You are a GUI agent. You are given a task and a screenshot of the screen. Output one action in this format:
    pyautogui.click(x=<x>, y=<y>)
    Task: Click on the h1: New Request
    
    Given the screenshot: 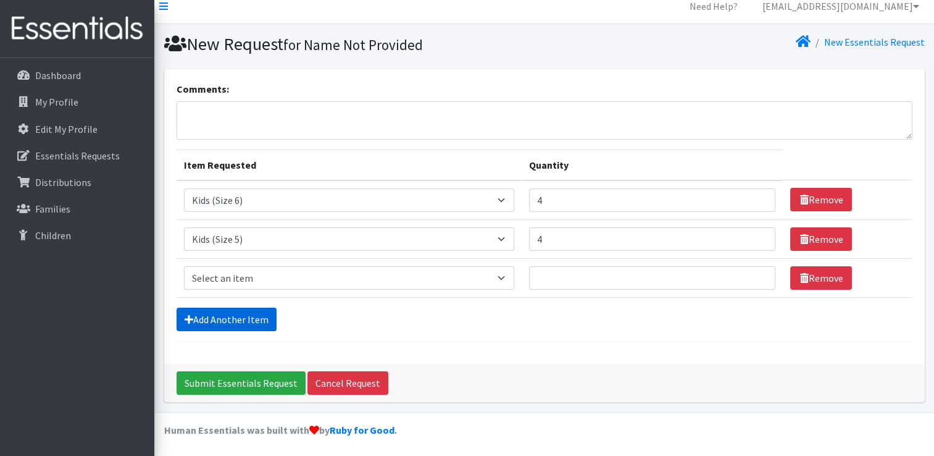 What is the action you would take?
    pyautogui.click(x=352, y=44)
    